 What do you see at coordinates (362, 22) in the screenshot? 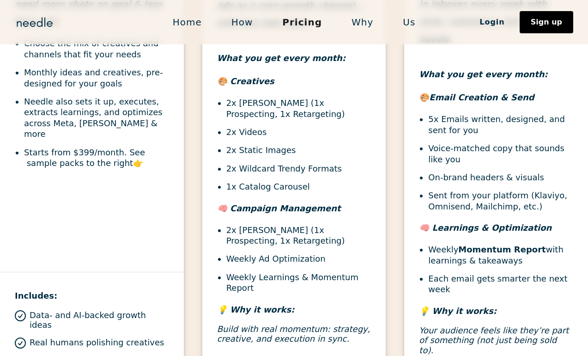
I see `a: Why` at bounding box center [362, 22].